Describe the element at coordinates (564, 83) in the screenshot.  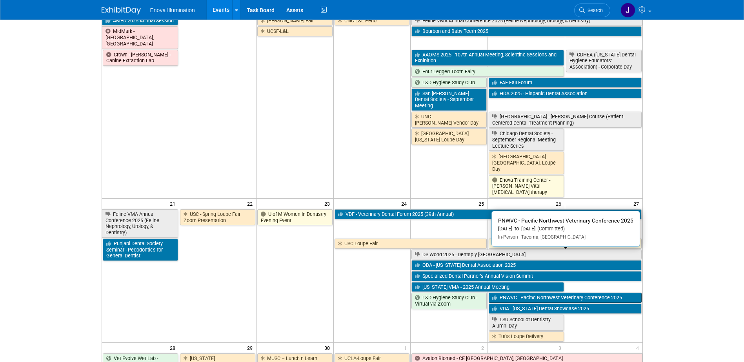
I see `a: FAE Fall Forum` at that location.